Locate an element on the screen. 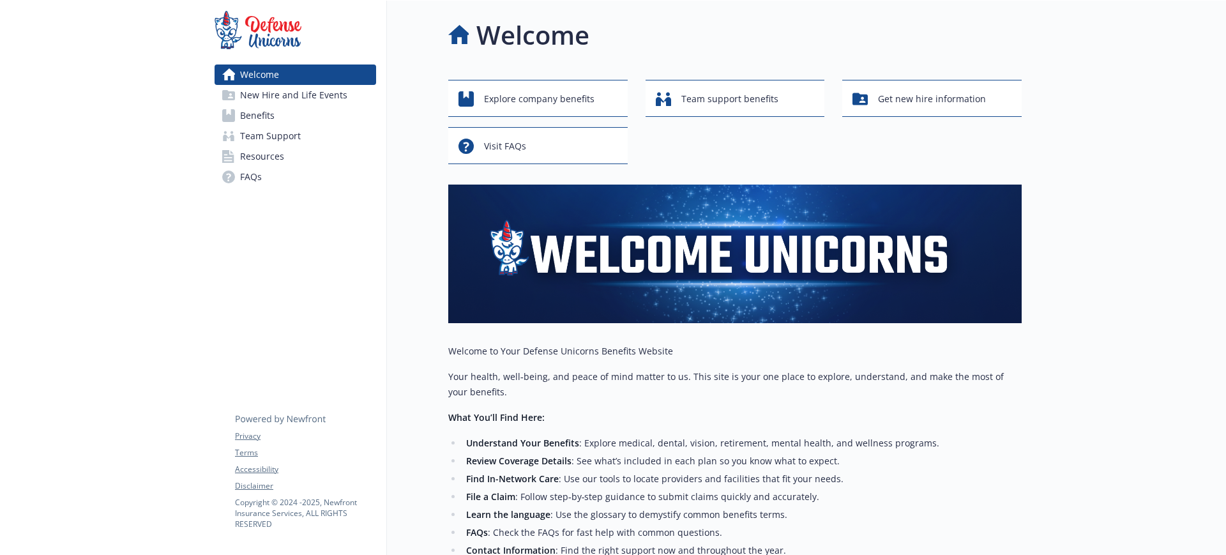 The width and height of the screenshot is (1226, 555). button: Team support benefits is located at coordinates (735, 98).